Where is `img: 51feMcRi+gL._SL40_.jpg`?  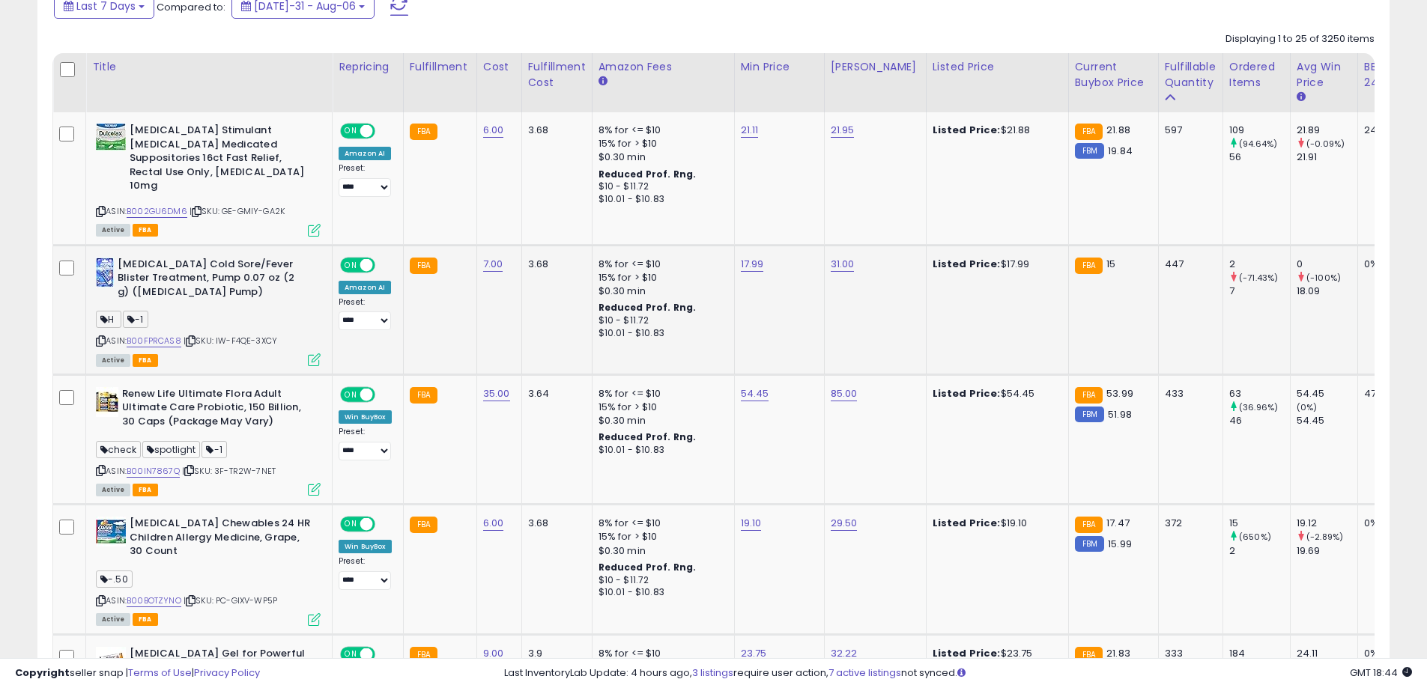 img: 51feMcRi+gL._SL40_.jpg is located at coordinates (111, 137).